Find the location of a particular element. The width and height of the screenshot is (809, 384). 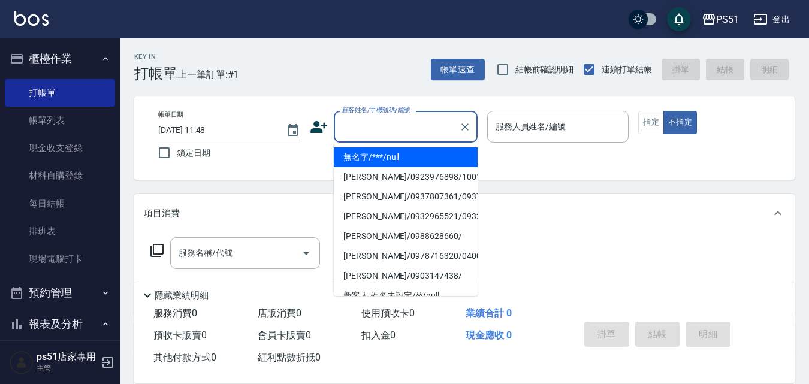

button: Choose date, selected date is 2025-08-11 is located at coordinates (293, 131).